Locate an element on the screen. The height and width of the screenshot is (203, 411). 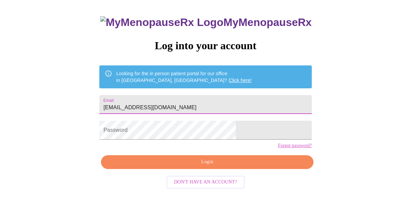
span: Don't have an account? is located at coordinates (205, 182).